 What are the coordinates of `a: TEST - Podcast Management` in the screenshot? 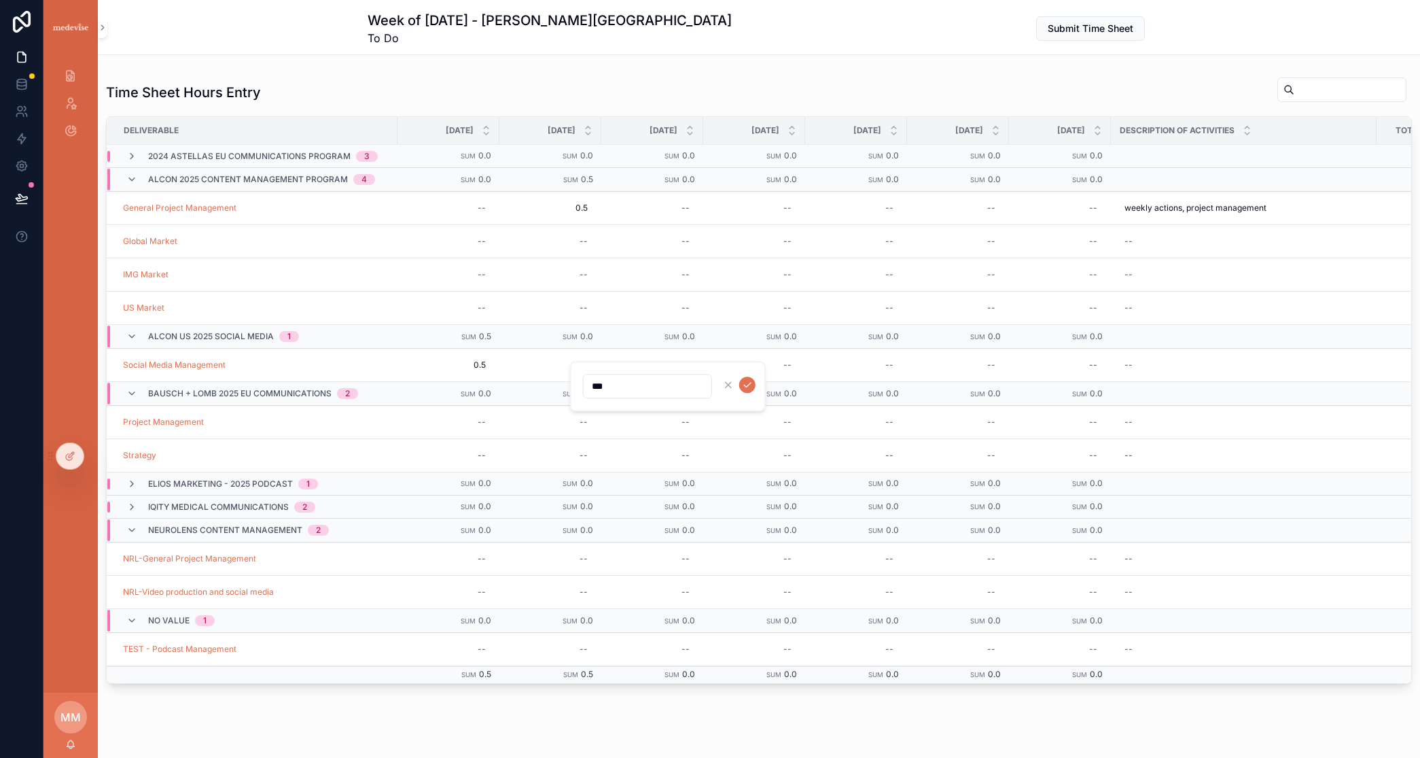 It's located at (179, 649).